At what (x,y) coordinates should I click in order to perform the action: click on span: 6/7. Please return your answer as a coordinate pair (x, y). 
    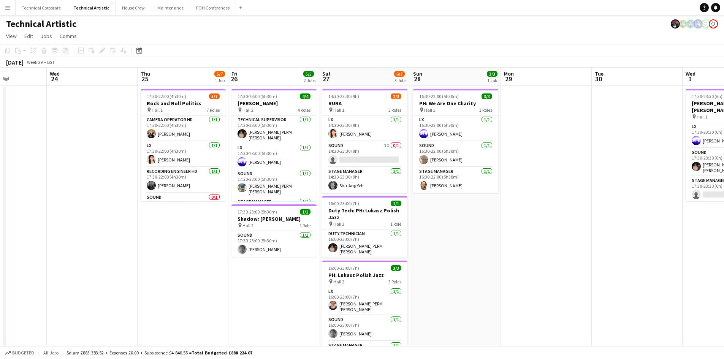
    Looking at the image, I should click on (399, 74).